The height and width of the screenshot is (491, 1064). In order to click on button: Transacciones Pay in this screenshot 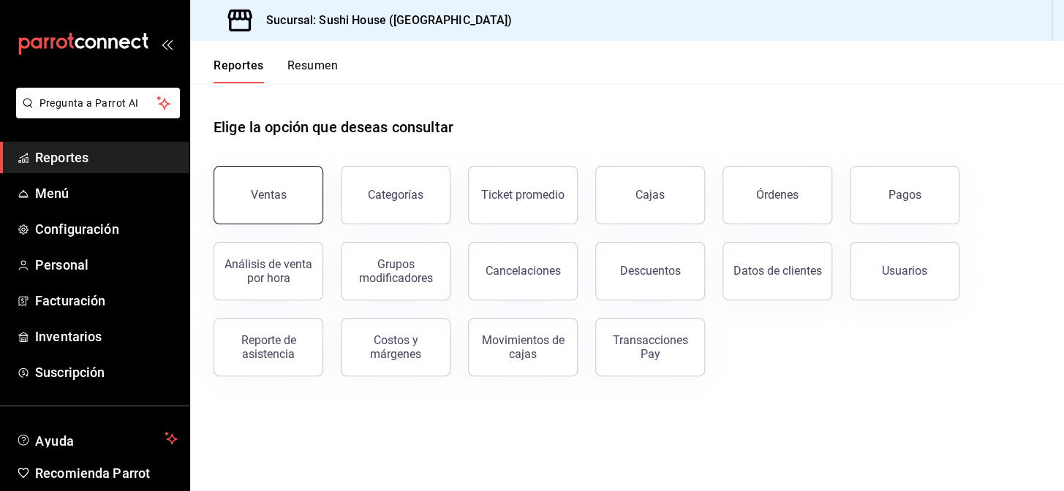, I will do `click(650, 347)`.